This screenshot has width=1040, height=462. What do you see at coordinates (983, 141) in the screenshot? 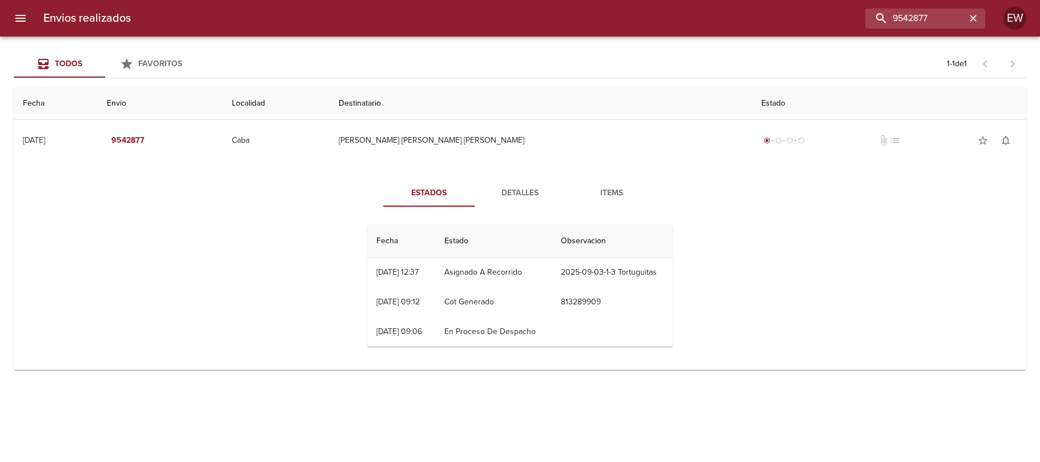
I see `button: Agregar a favoritos` at bounding box center [983, 141].